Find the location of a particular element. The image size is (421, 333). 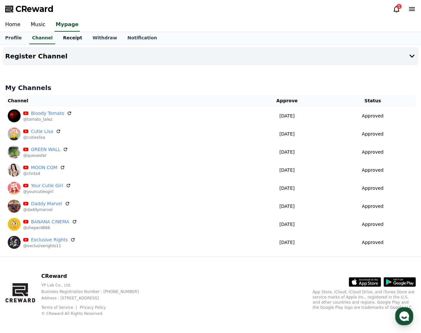

a: CReward is located at coordinates (29, 9).